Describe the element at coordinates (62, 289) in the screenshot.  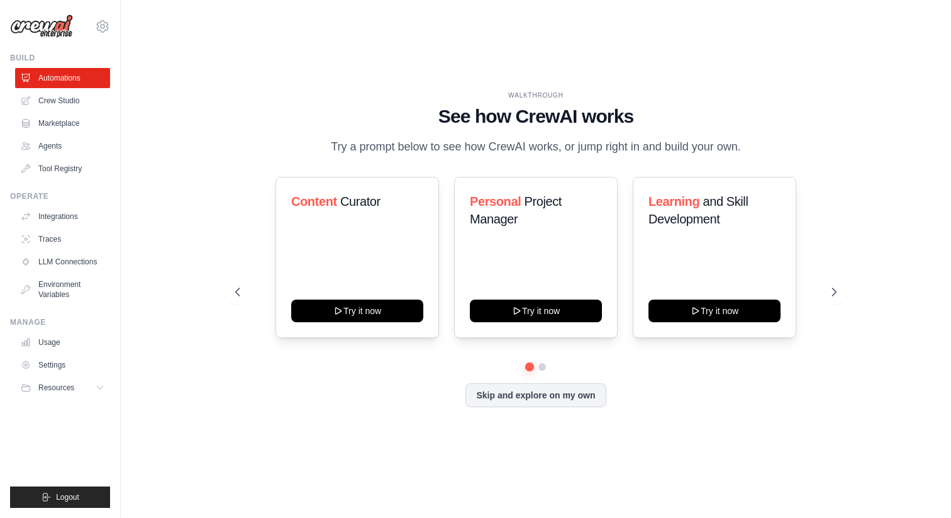
I see `a: Environment Variables` at that location.